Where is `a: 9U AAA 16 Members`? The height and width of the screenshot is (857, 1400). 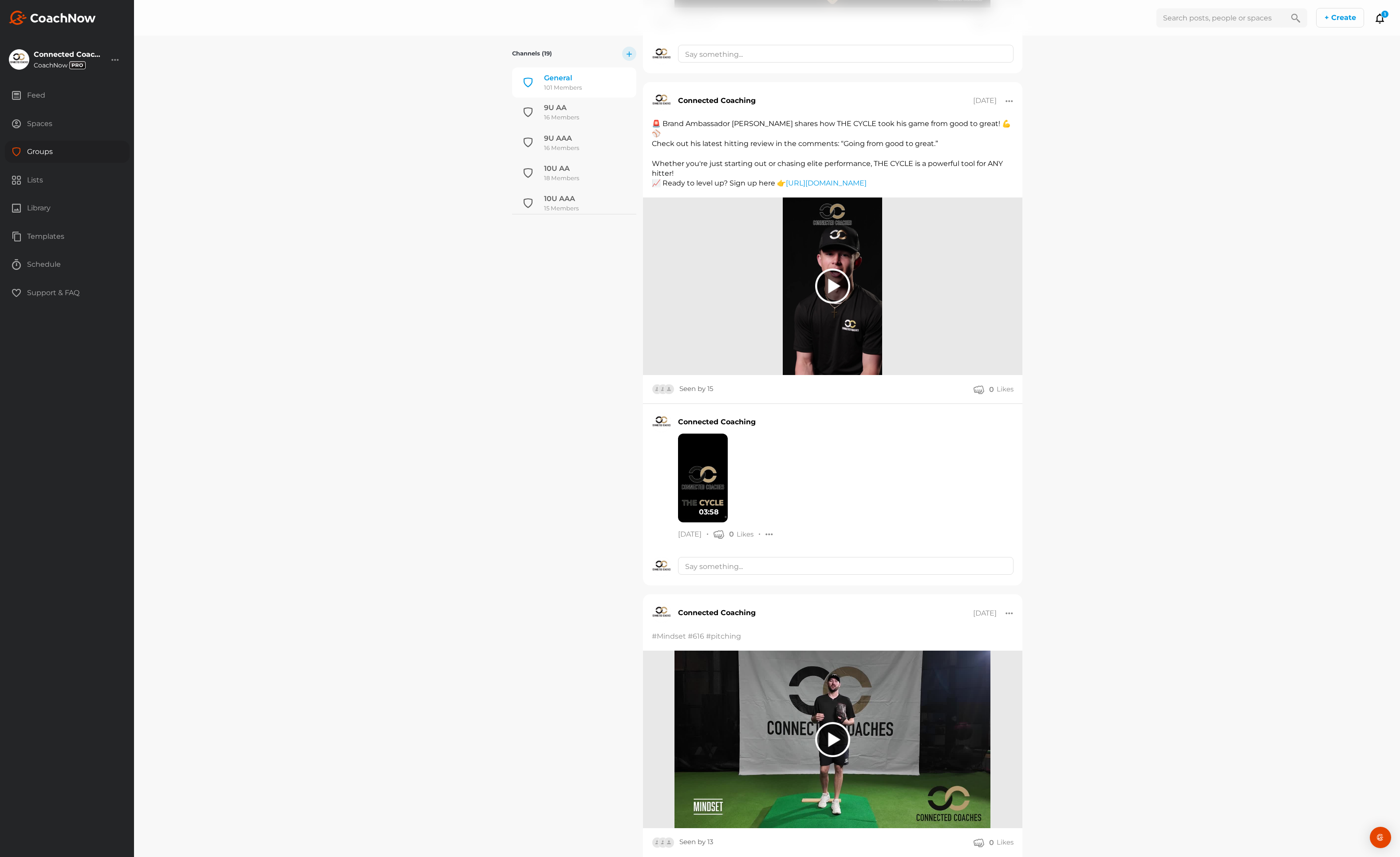 a: 9U AAA 16 Members is located at coordinates (574, 143).